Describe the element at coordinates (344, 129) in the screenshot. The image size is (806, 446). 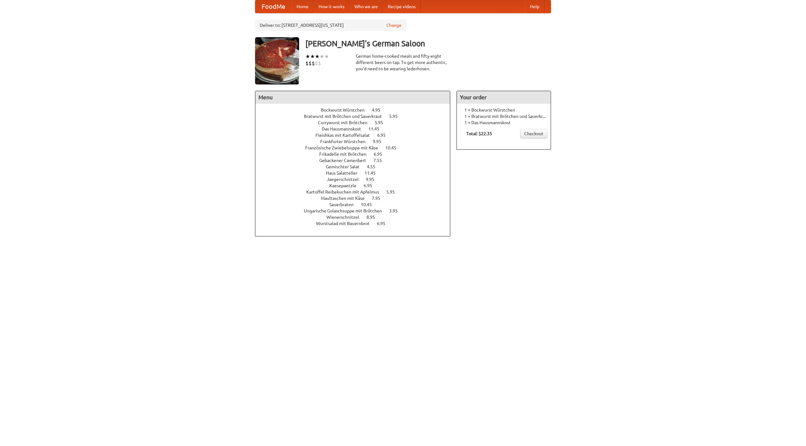
I see `span: Das Hausmannskost` at that location.